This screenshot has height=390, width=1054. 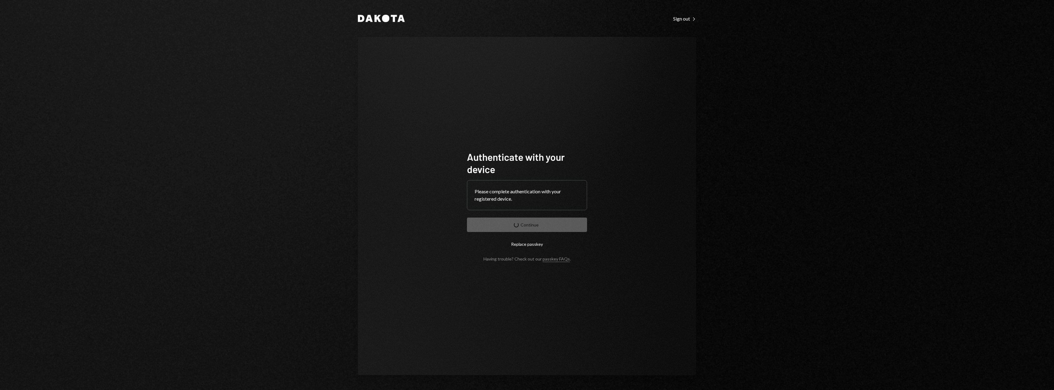 What do you see at coordinates (556, 259) in the screenshot?
I see `a: passkey FAQs` at bounding box center [556, 259].